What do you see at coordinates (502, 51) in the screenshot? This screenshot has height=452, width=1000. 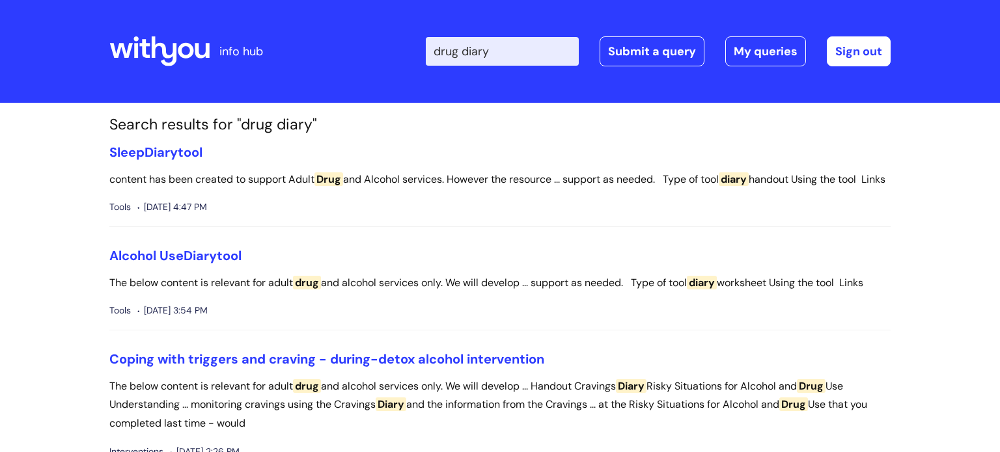 I see `input: Search` at bounding box center [502, 51].